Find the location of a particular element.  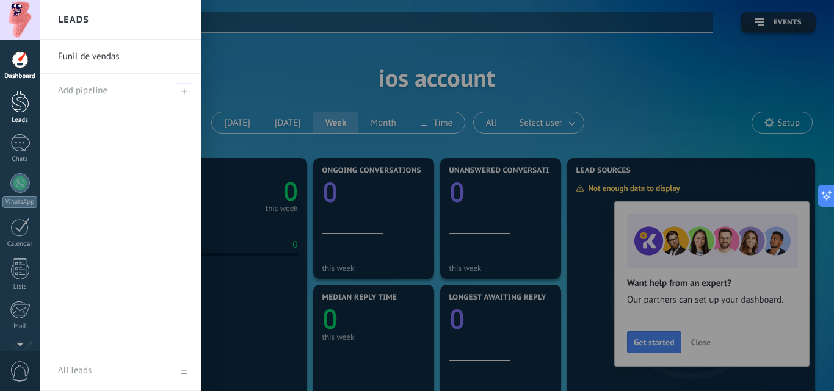

div: Leads is located at coordinates (20, 120).